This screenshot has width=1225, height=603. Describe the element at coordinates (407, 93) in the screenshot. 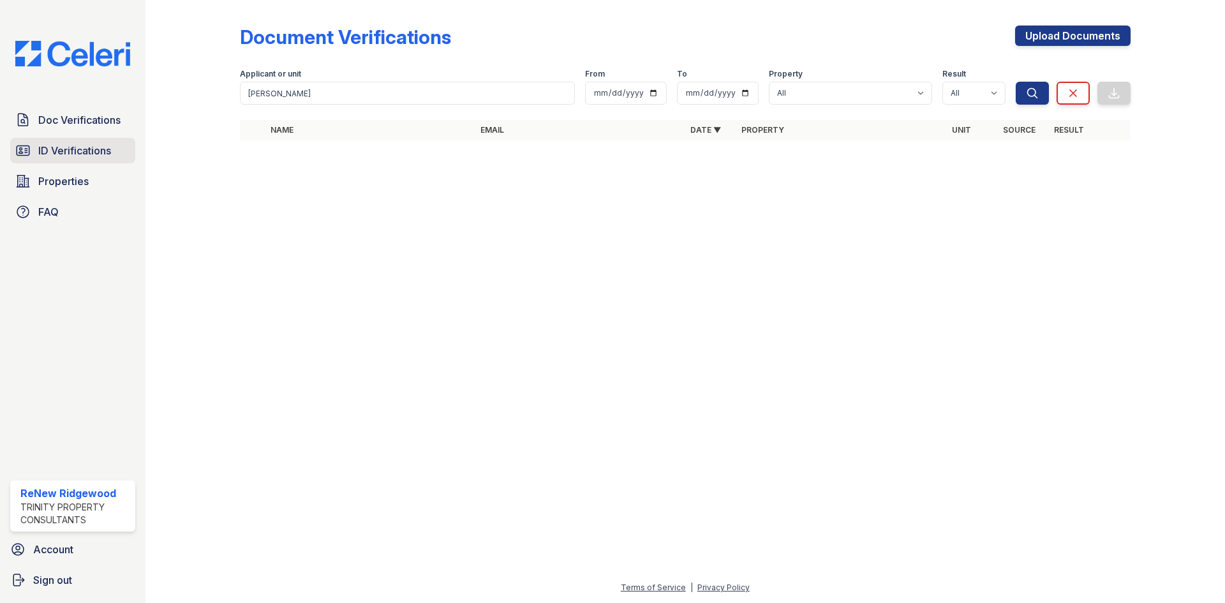

I see `input: Search by name, email, or unit number` at that location.